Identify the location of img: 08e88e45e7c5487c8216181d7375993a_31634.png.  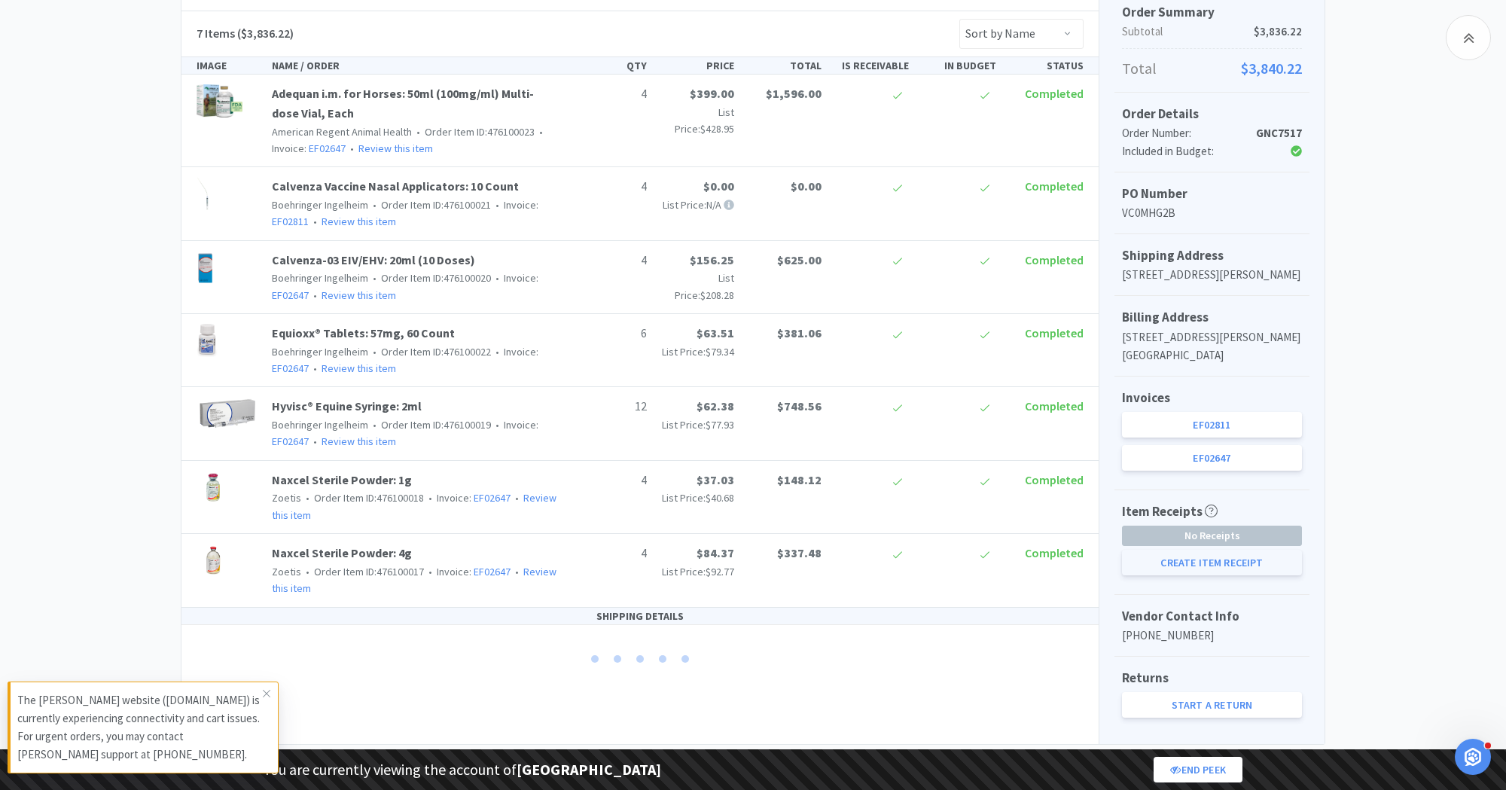
(203, 193).